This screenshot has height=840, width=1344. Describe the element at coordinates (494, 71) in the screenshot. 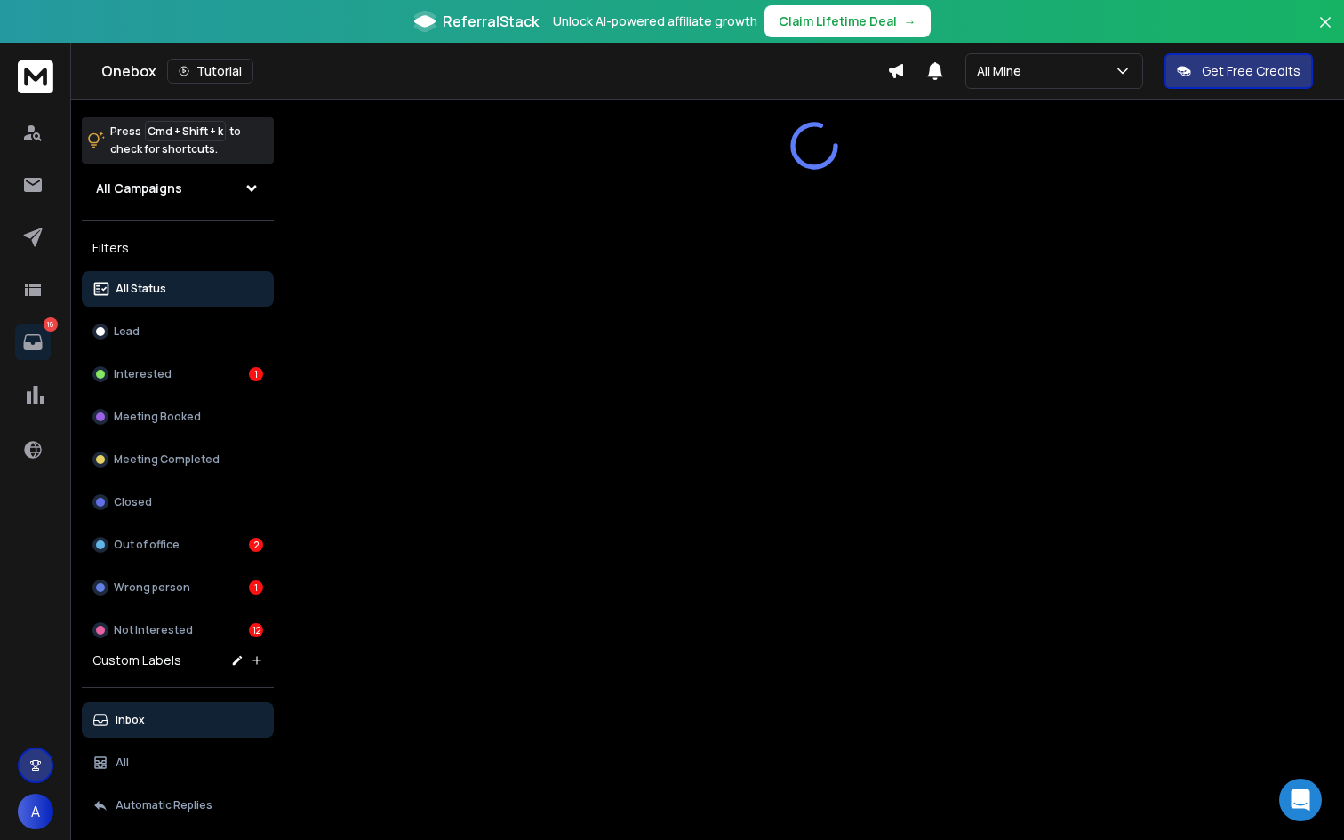

I see `div: Onebox` at that location.